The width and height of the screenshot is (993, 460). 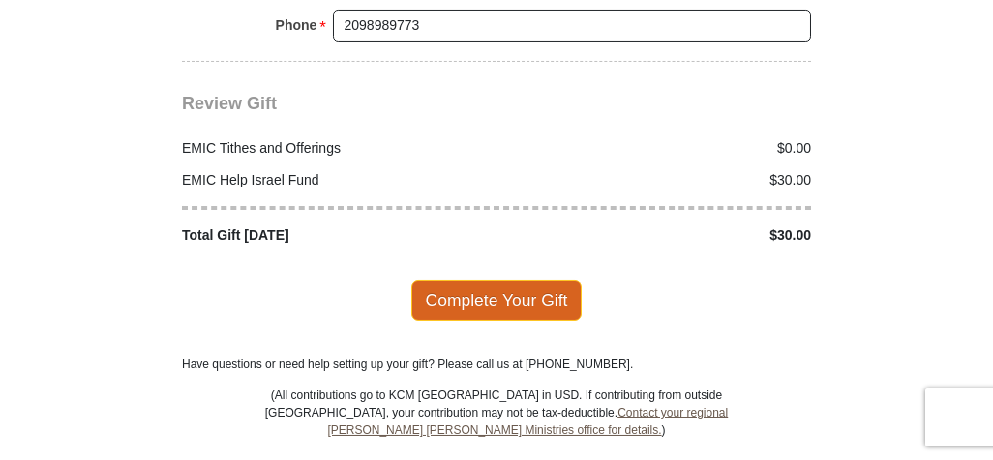 I want to click on strong: Phone, so click(x=296, y=25).